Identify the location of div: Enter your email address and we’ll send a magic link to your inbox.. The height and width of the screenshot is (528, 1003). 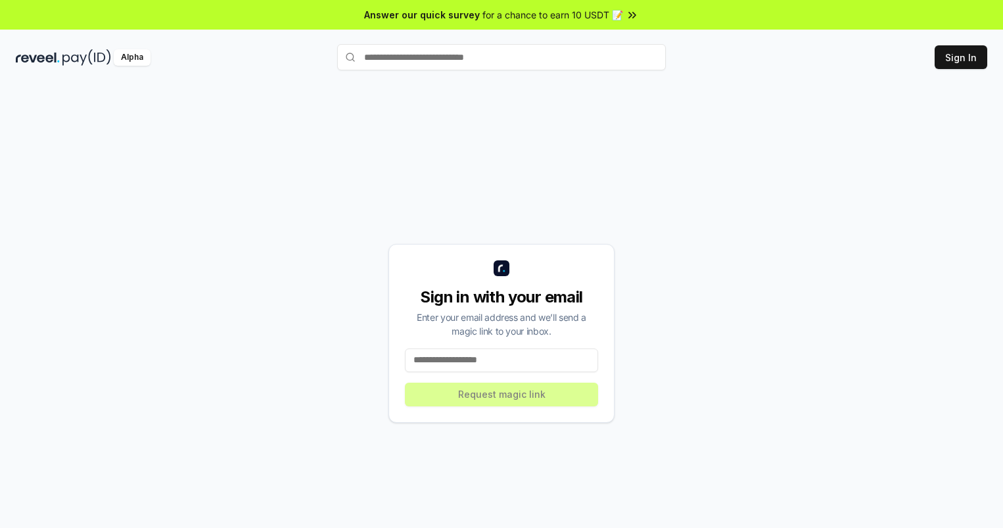
(501, 324).